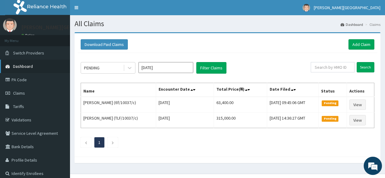 Image resolution: width=385 pixels, height=178 pixels. I want to click on a: Page 1 is your current page, so click(99, 142).